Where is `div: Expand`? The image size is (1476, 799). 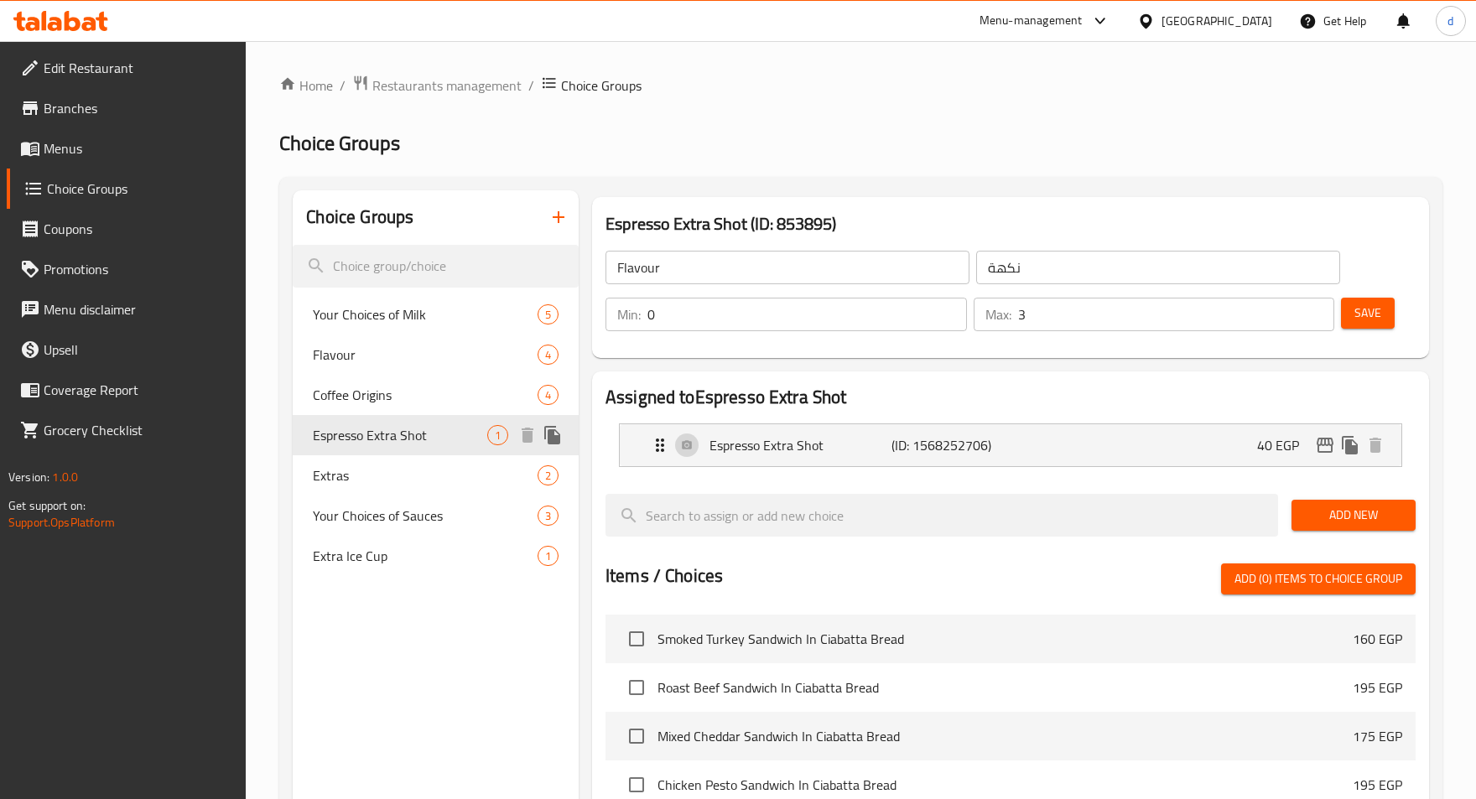
div: Expand is located at coordinates (1011, 445).